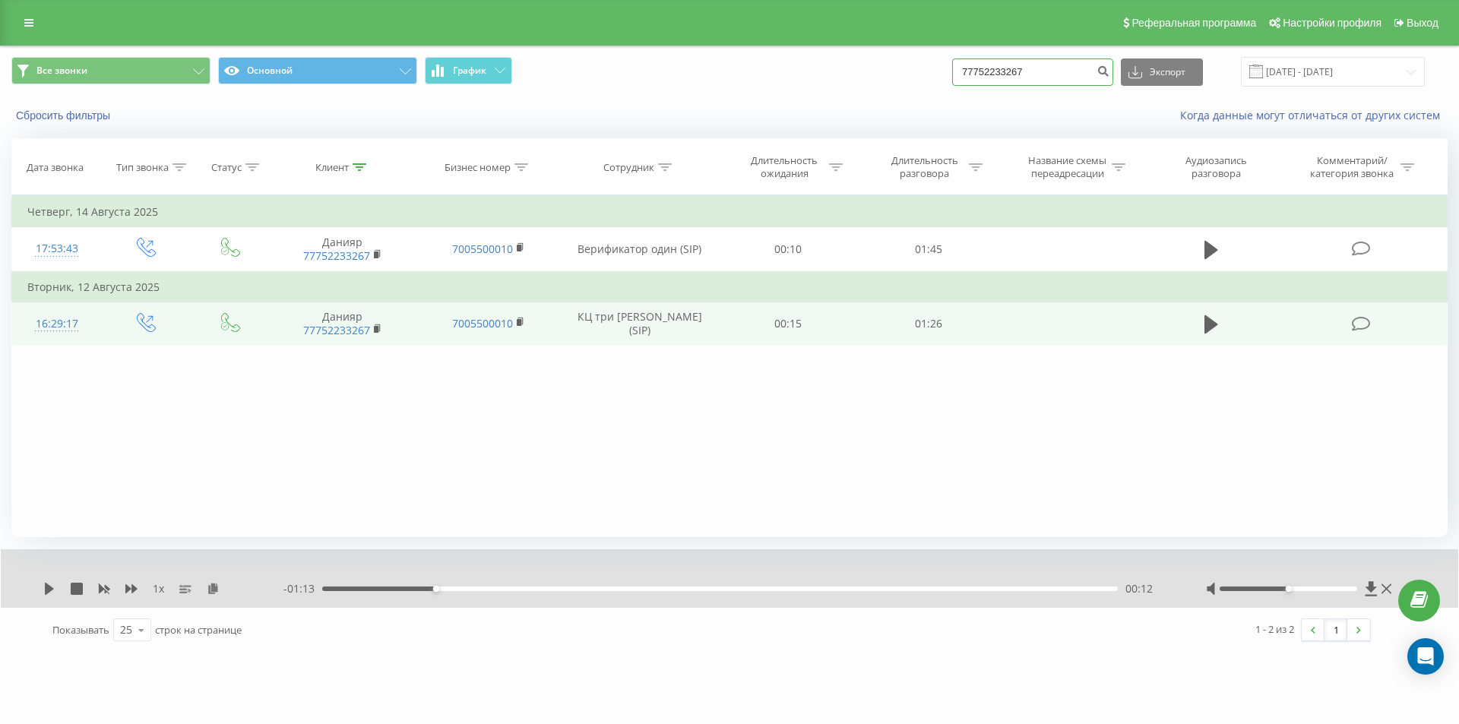 The width and height of the screenshot is (1459, 724). Describe the element at coordinates (470, 71) in the screenshot. I see `span: График` at that location.